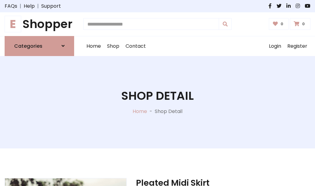 The height and width of the screenshot is (186, 315). I want to click on a: Help, so click(29, 6).